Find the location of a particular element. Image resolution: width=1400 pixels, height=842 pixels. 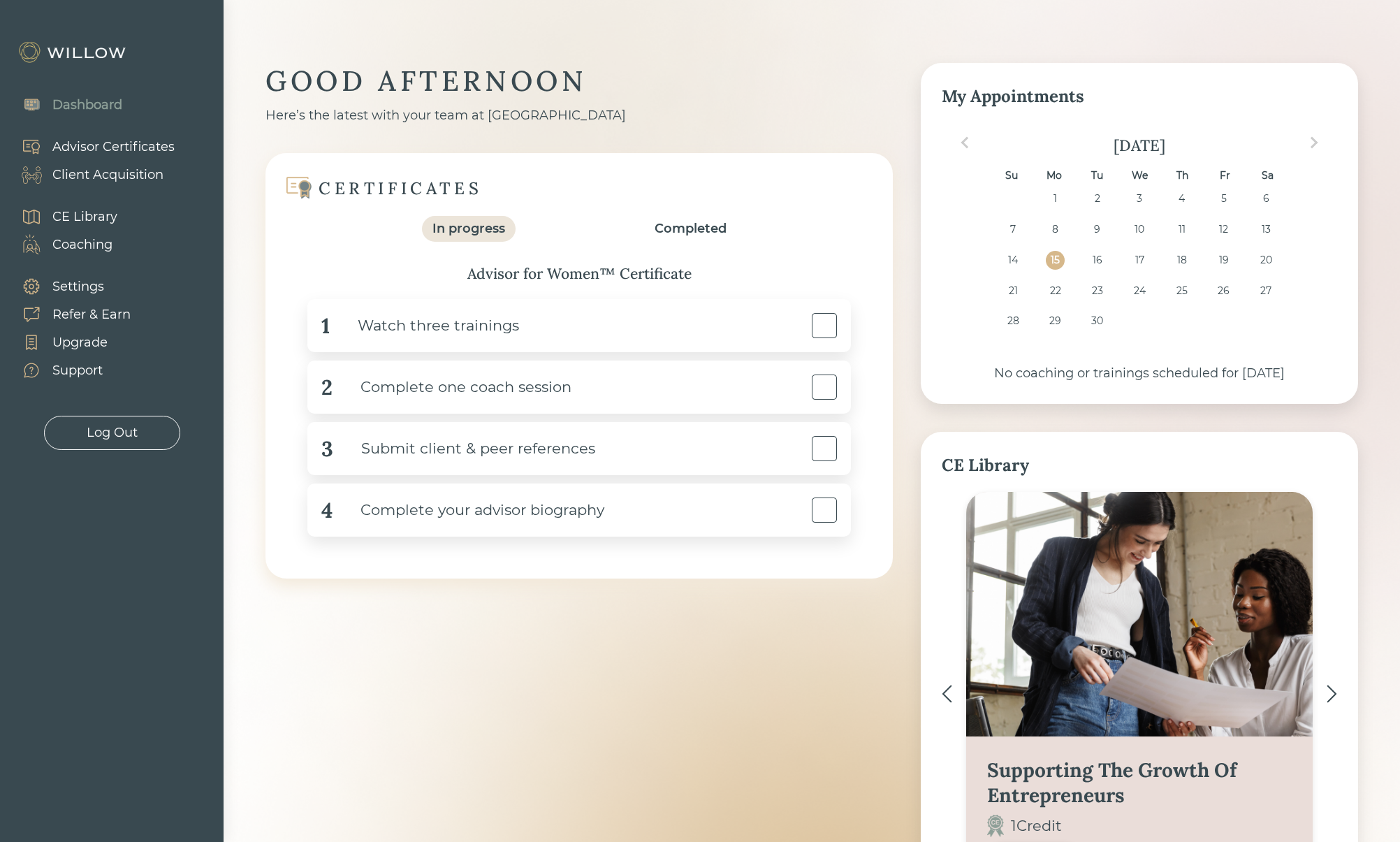

div: Choose Saturday, September 13th, 2025 is located at coordinates (1265, 229).